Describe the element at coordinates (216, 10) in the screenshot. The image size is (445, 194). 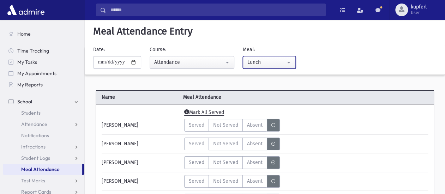
I see `input: Search` at that location.